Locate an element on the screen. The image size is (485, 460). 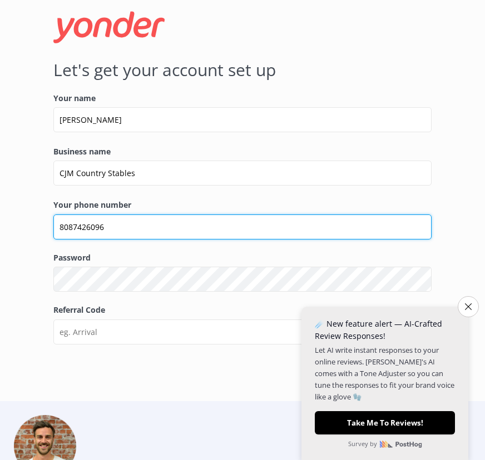
h1: Let's get your account set up is located at coordinates (242, 69).